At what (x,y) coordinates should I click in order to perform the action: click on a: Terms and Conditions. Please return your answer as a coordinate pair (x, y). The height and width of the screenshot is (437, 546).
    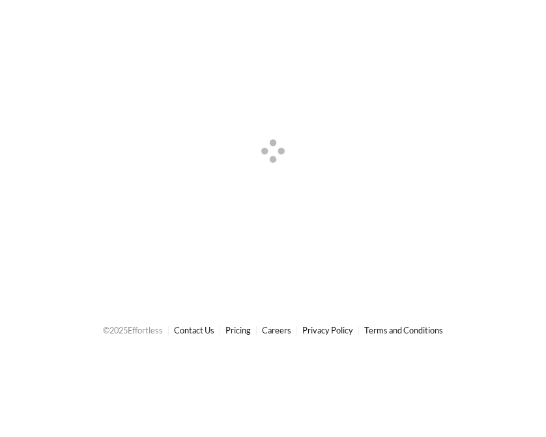
    Looking at the image, I should click on (403, 330).